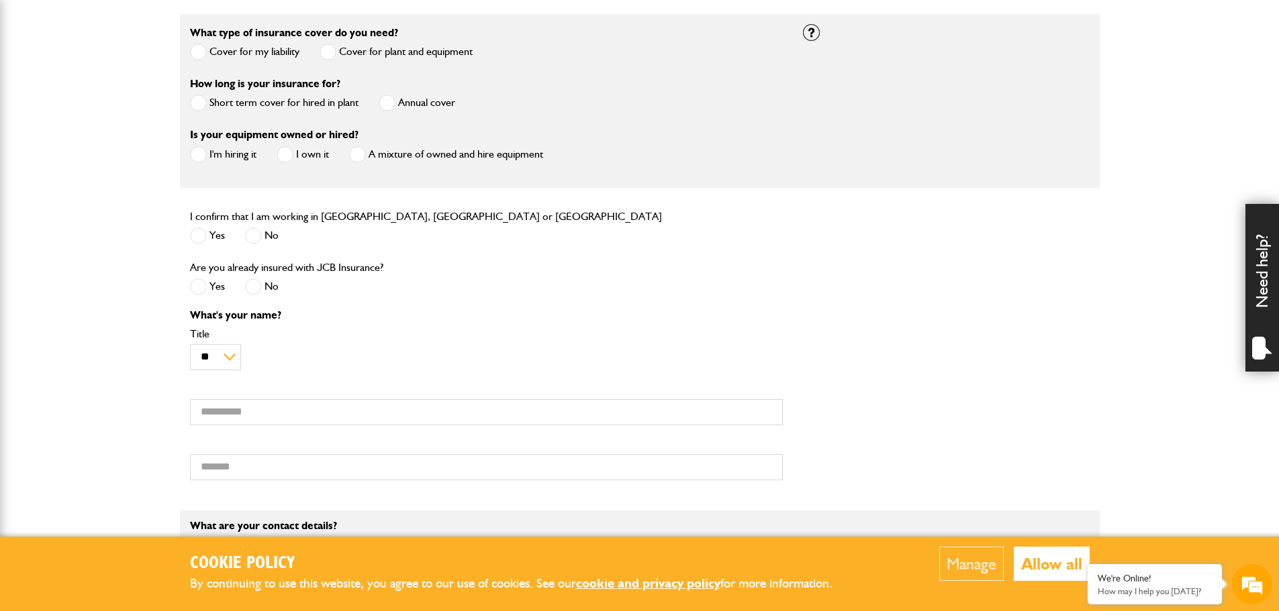 The image size is (1279, 611). Describe the element at coordinates (294, 33) in the screenshot. I see `label: What type of insurance cover do you need?` at that location.